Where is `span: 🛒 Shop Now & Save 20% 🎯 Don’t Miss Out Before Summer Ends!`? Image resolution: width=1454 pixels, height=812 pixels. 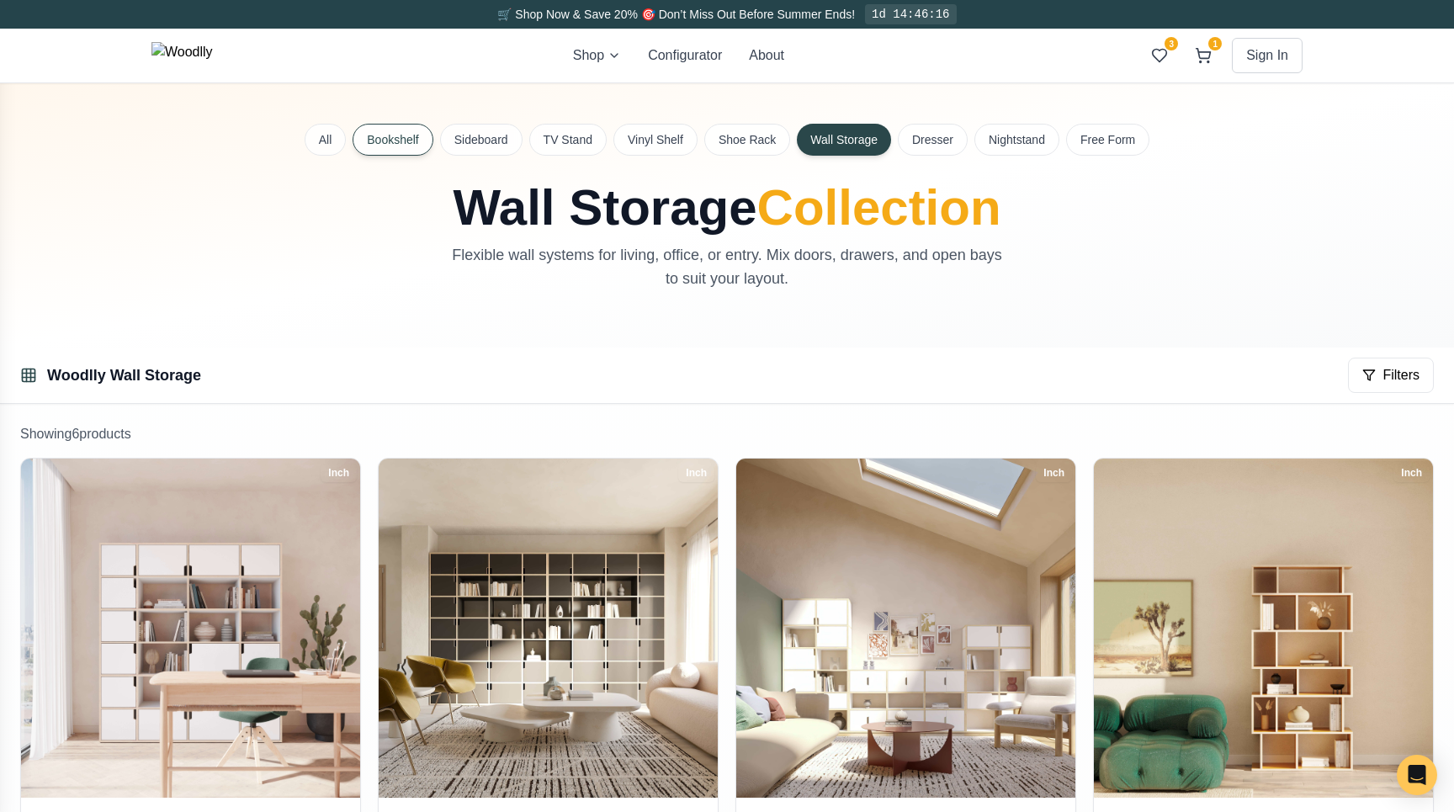 span: 🛒 Shop Now & Save 20% 🎯 Don’t Miss Out Before Summer Ends! is located at coordinates (676, 14).